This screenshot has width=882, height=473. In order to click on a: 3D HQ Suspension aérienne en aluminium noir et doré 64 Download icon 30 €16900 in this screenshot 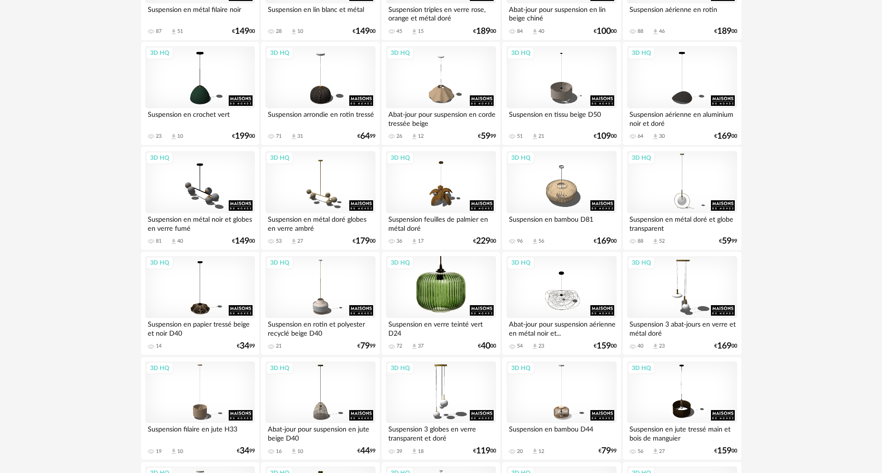, I will do `click(682, 93)`.